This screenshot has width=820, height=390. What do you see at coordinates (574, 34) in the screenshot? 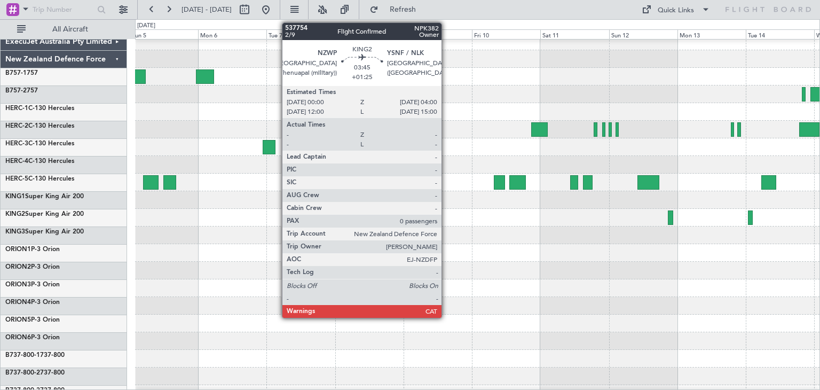
I see `div: Sat 11` at bounding box center [574, 34].